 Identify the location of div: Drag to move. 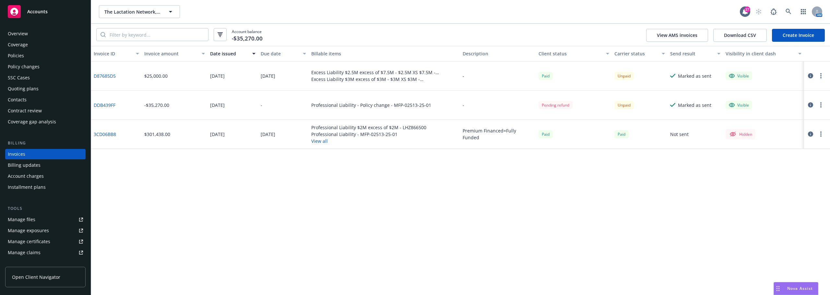
(778, 289).